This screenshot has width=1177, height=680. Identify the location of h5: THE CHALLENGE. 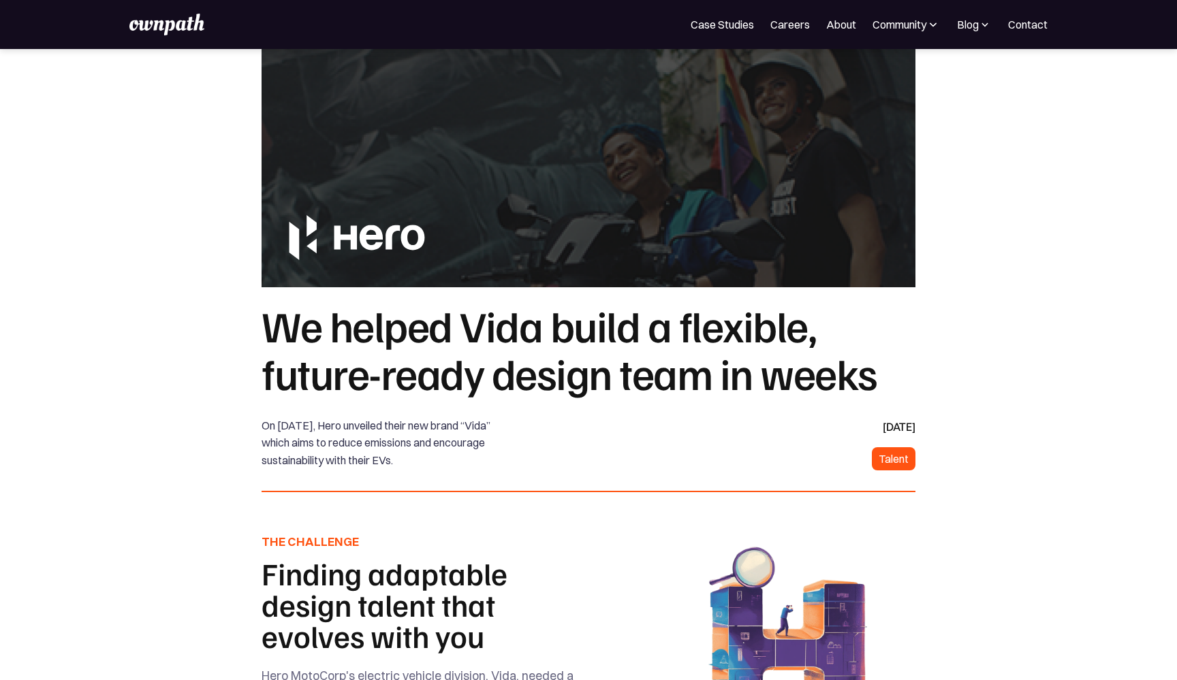
(424, 542).